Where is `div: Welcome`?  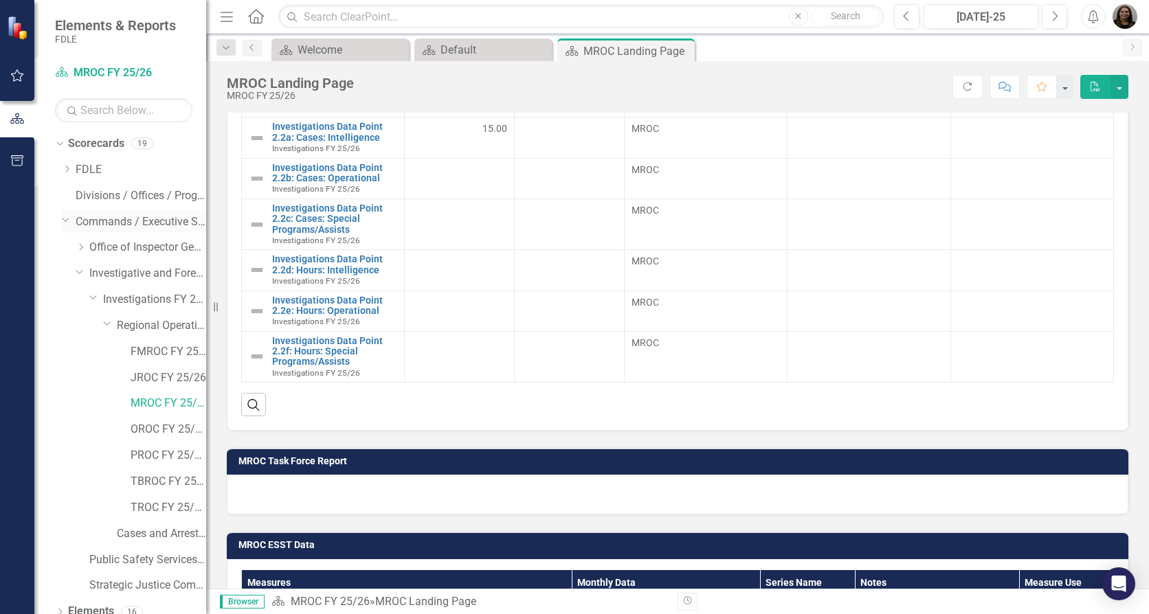
div: Welcome is located at coordinates (351, 49).